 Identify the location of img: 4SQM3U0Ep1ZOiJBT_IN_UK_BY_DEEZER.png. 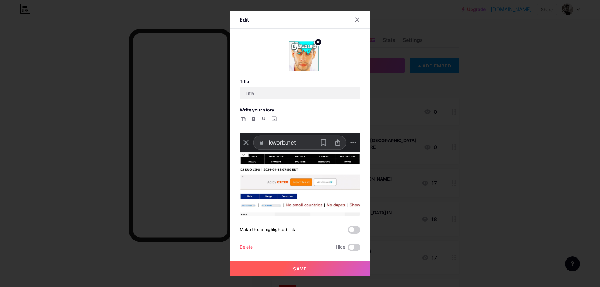
(300, 180).